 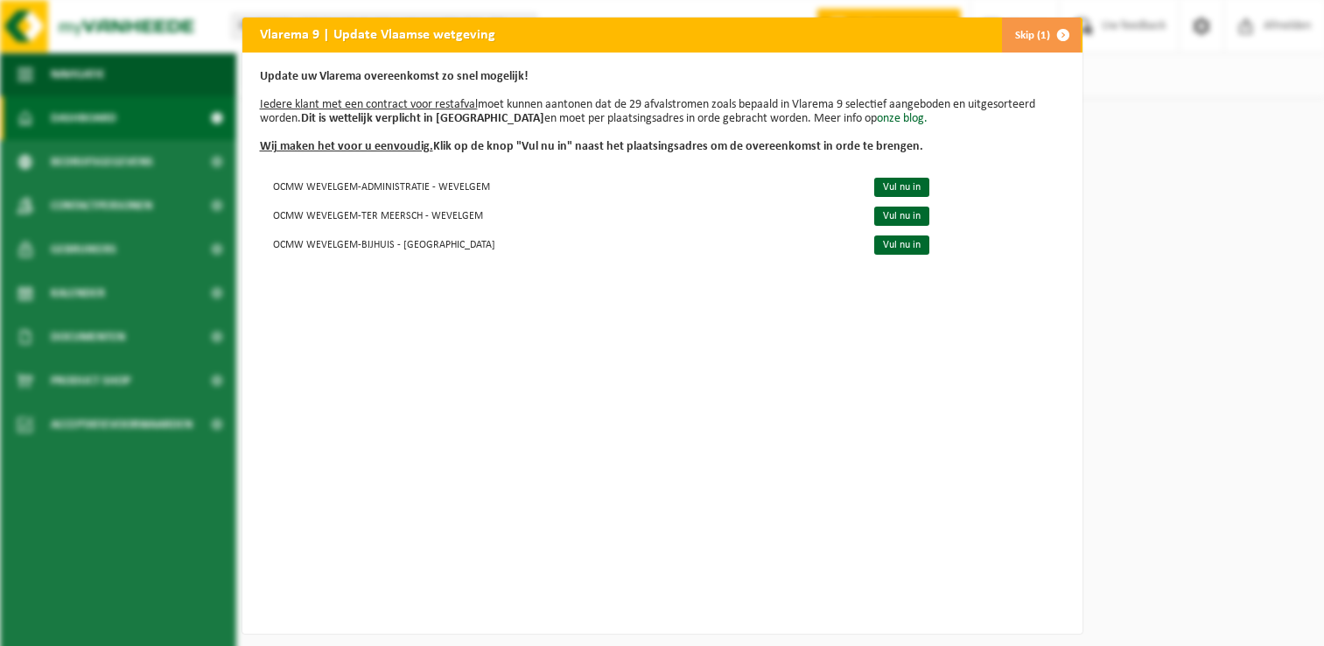 What do you see at coordinates (394, 76) in the screenshot?
I see `b: Update uw Vlarema overeenkomst zo snel mogelijk!` at bounding box center [394, 76].